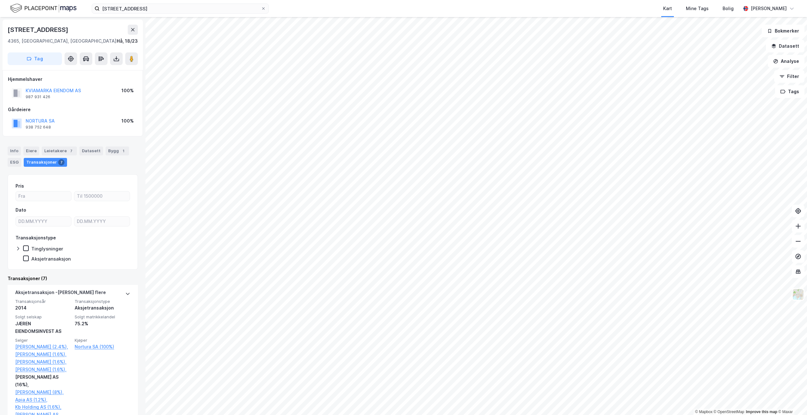 This screenshot has width=807, height=415. I want to click on span: Selger, so click(43, 340).